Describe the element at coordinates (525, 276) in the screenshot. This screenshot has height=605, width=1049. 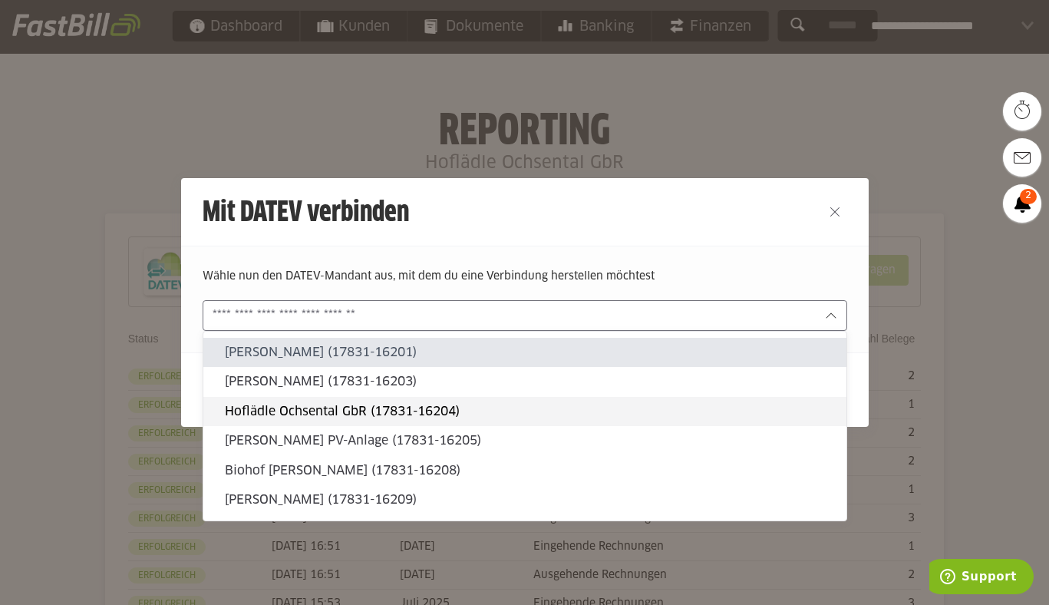
I see `p: Wähle nun den DATEV-Mandant aus, mit dem du eine Verbindung herstellen möchtest` at that location.